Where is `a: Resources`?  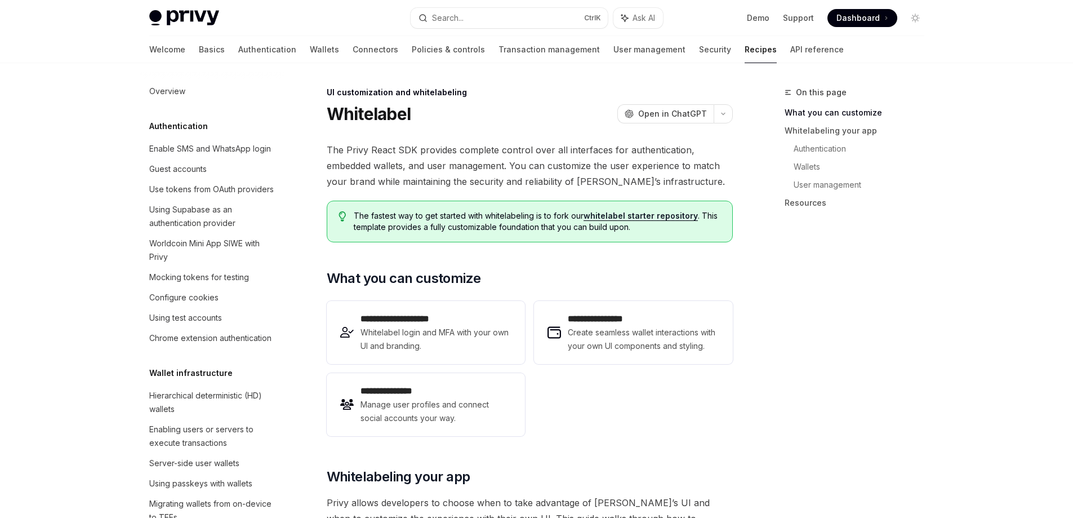
a: Resources is located at coordinates (859, 203).